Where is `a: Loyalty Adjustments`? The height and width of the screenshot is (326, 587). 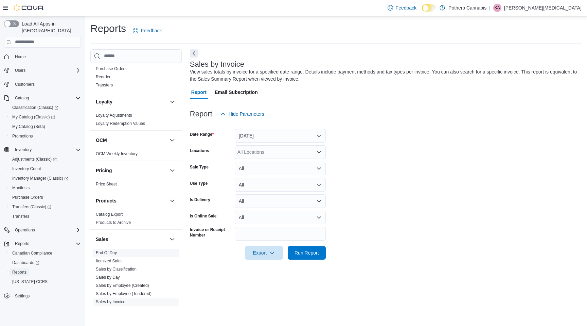 a: Loyalty Adjustments is located at coordinates (114, 115).